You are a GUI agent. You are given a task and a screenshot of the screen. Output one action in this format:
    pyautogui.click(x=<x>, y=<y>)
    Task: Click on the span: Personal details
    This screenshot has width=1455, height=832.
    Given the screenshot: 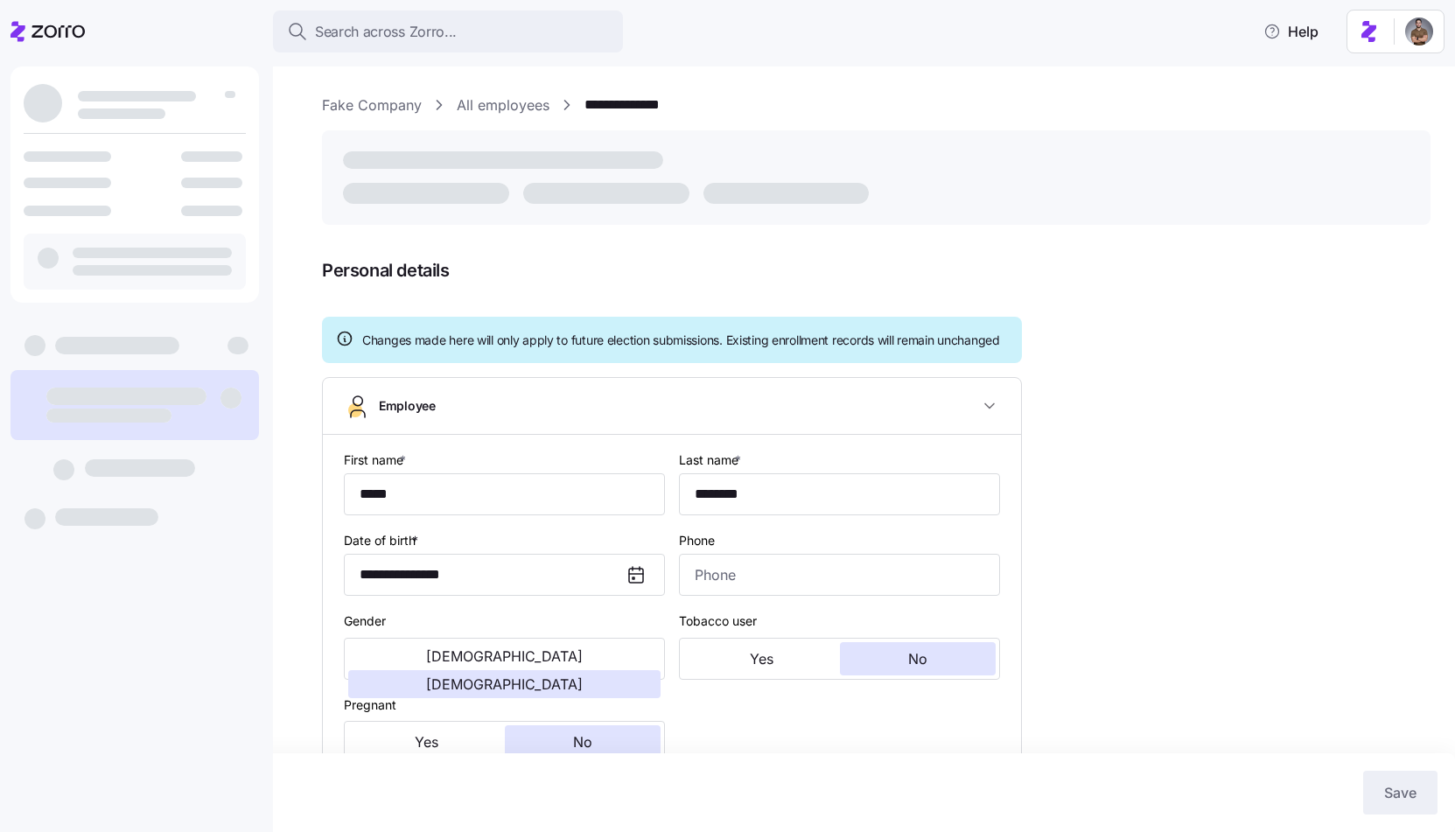 What is the action you would take?
    pyautogui.click(x=876, y=270)
    